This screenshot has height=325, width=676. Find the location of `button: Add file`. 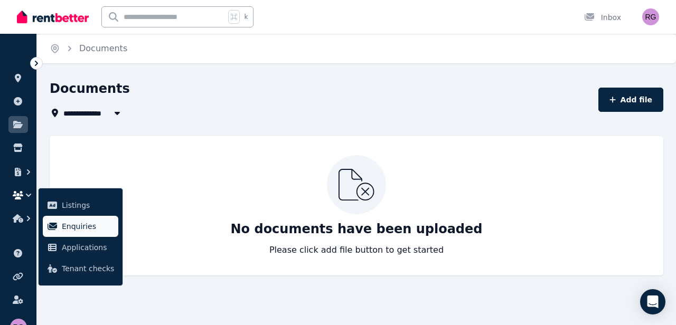

button: Add file is located at coordinates (630, 100).